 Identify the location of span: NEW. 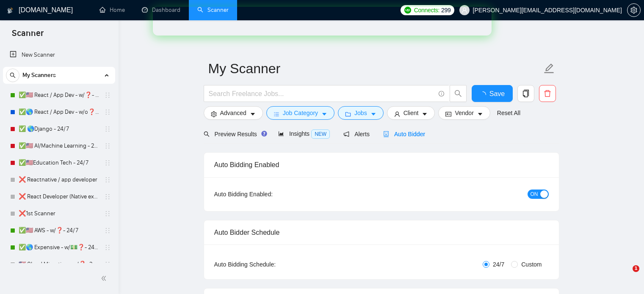
(320, 134).